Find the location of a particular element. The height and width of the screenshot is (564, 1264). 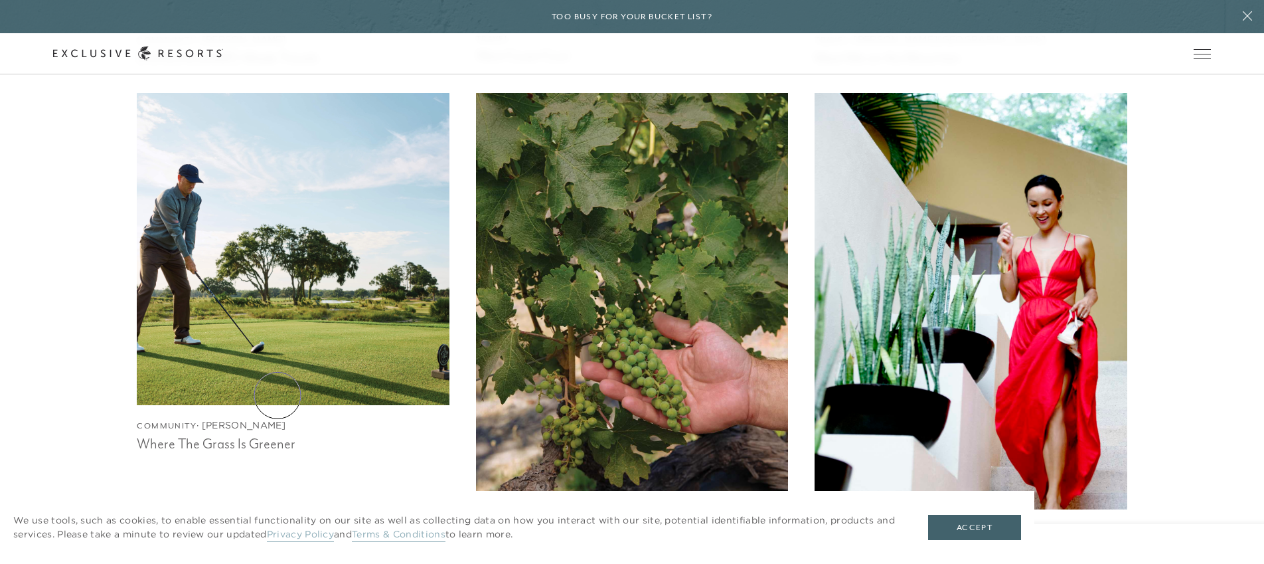

a: Terms & Conditions is located at coordinates (398, 534).